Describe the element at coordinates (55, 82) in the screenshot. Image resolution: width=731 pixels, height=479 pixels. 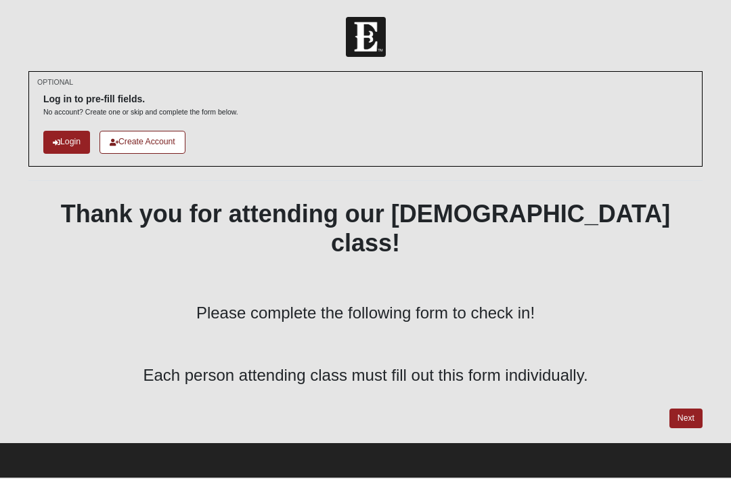
I see `small: OPTIONAL` at that location.